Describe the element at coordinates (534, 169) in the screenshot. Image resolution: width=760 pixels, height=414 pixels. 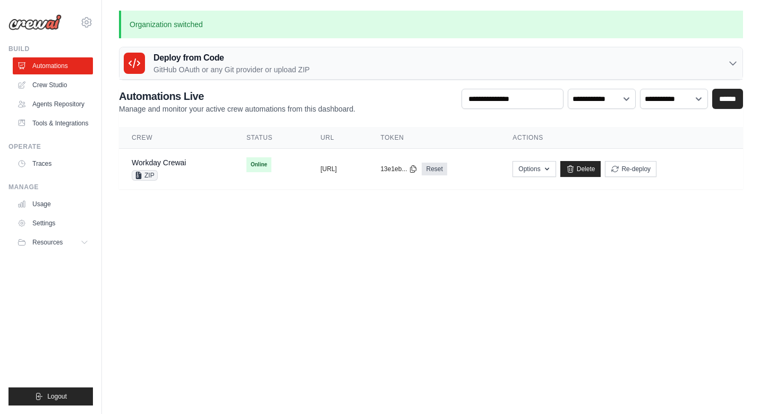
I see `button: Options` at that location.